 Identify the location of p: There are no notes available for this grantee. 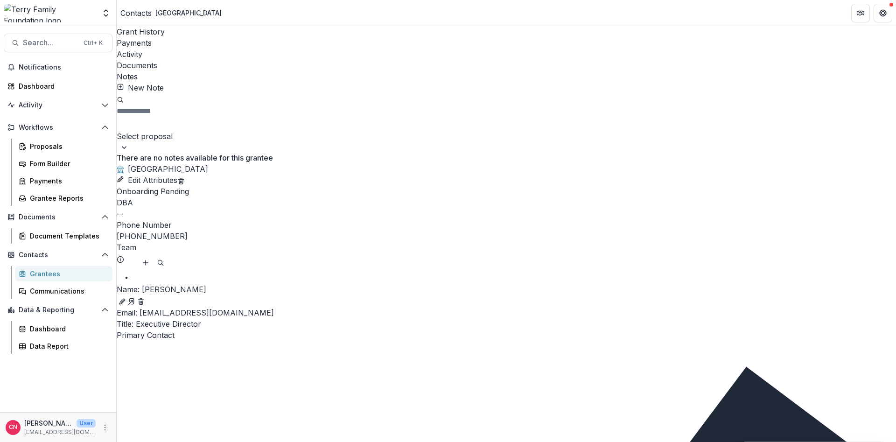
(506, 158).